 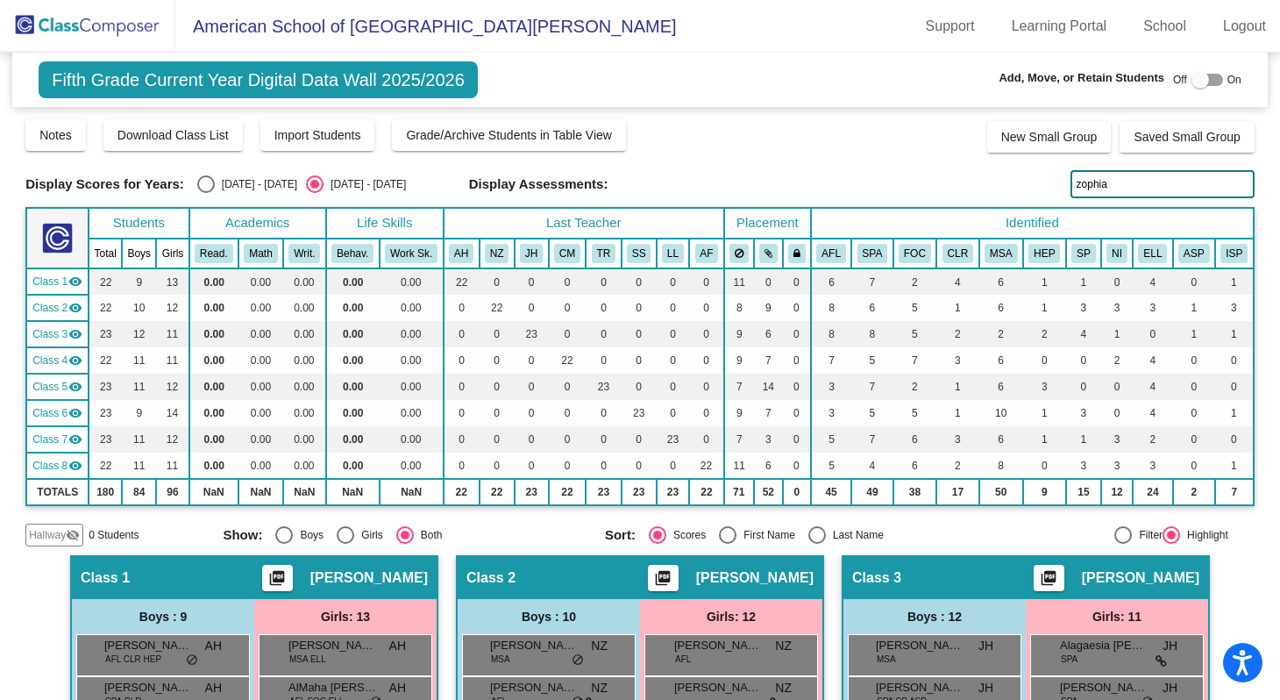 What do you see at coordinates (258, 223) in the screenshot?
I see `th: Academics` at bounding box center [258, 223].